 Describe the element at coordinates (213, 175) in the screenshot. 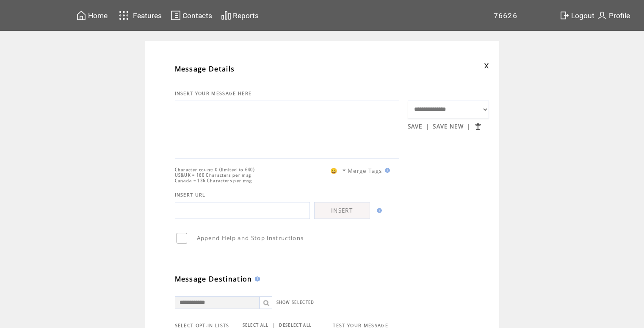

I see `span: US&UK = 160 Characters per msg` at that location.